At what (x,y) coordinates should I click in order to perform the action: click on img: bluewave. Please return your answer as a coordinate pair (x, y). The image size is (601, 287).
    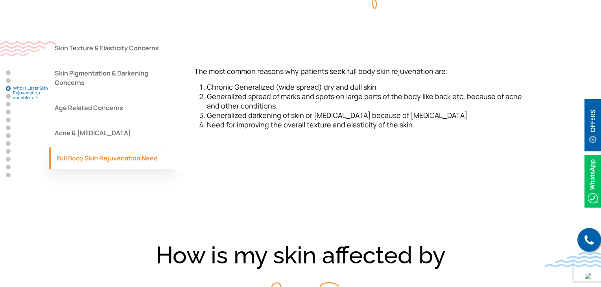
    Looking at the image, I should click on (573, 260).